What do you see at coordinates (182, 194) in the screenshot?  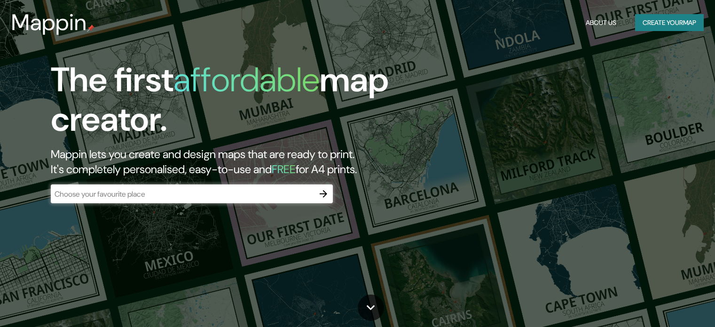 I see `input: Choose your favourite place` at bounding box center [182, 194].